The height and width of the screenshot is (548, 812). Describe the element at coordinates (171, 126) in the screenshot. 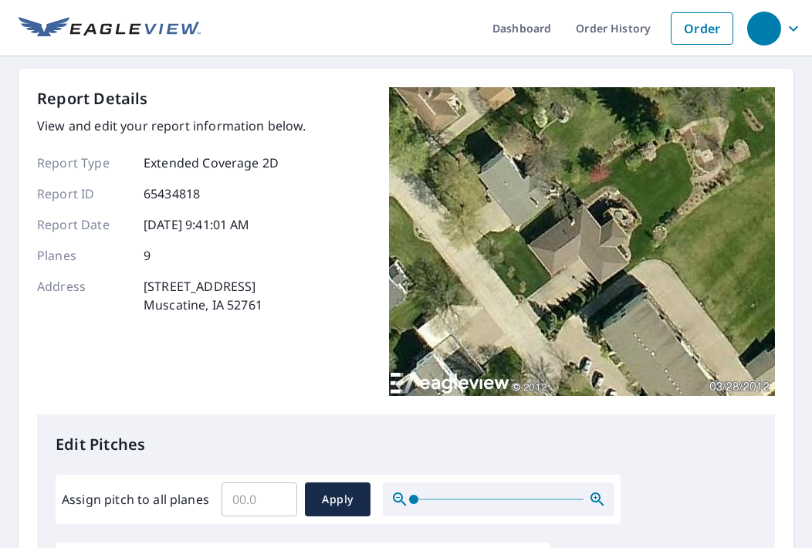

I see `p: View and edit your report information below.` at that location.